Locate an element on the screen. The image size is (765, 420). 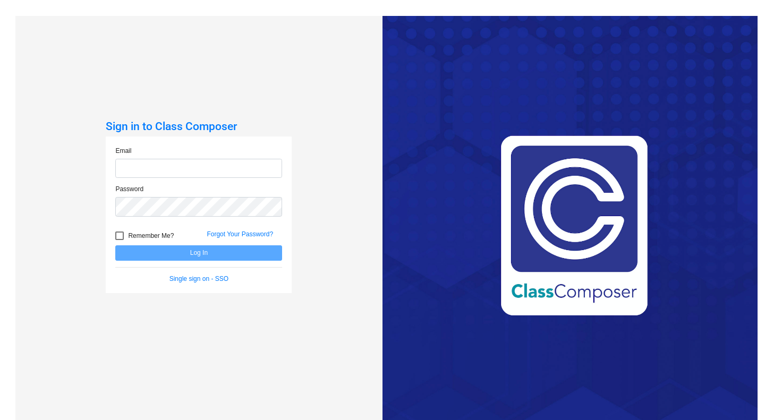
a: Forgot Your Password? is located at coordinates (240, 234).